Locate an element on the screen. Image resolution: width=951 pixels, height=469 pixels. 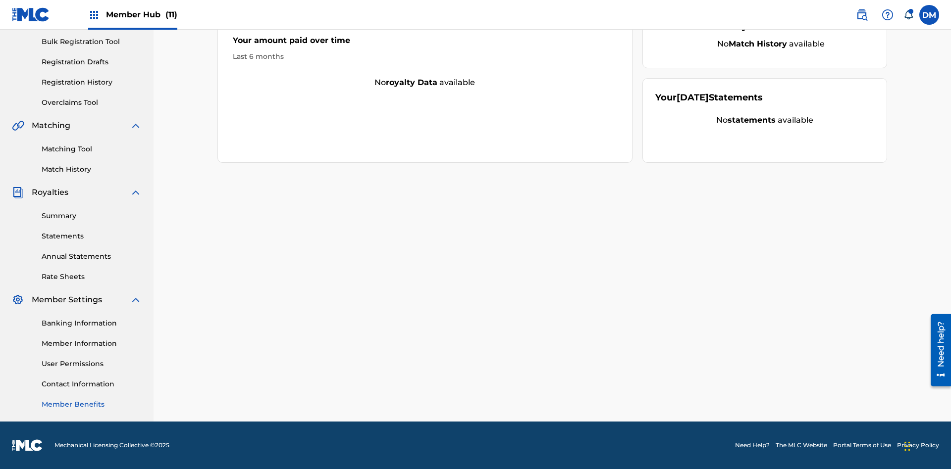
a: Match History is located at coordinates (92, 169).